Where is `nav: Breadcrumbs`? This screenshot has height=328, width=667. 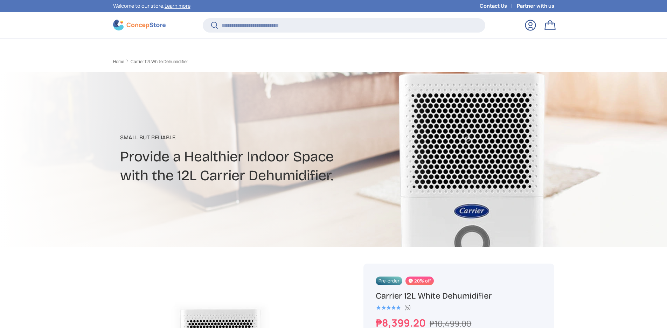
nav: Breadcrumbs is located at coordinates (230, 62).